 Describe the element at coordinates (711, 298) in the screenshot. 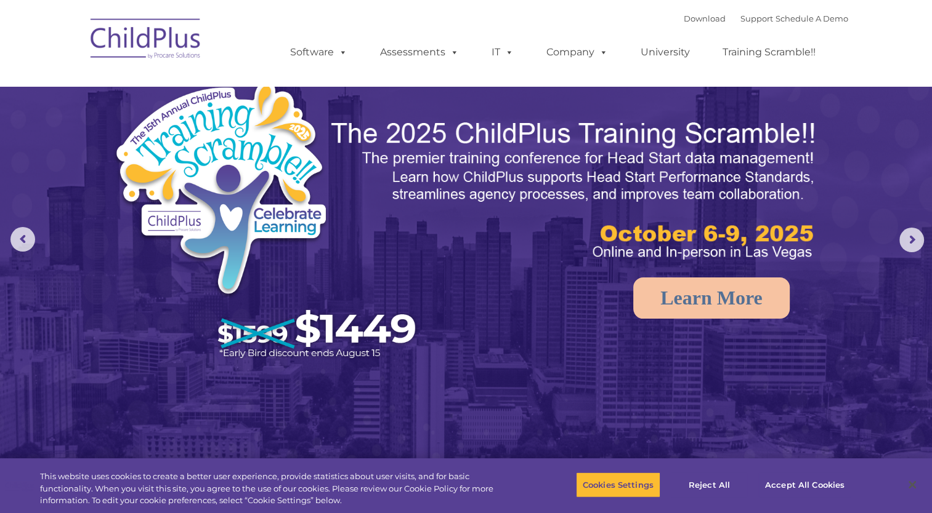

I see `a: Learn More` at that location.